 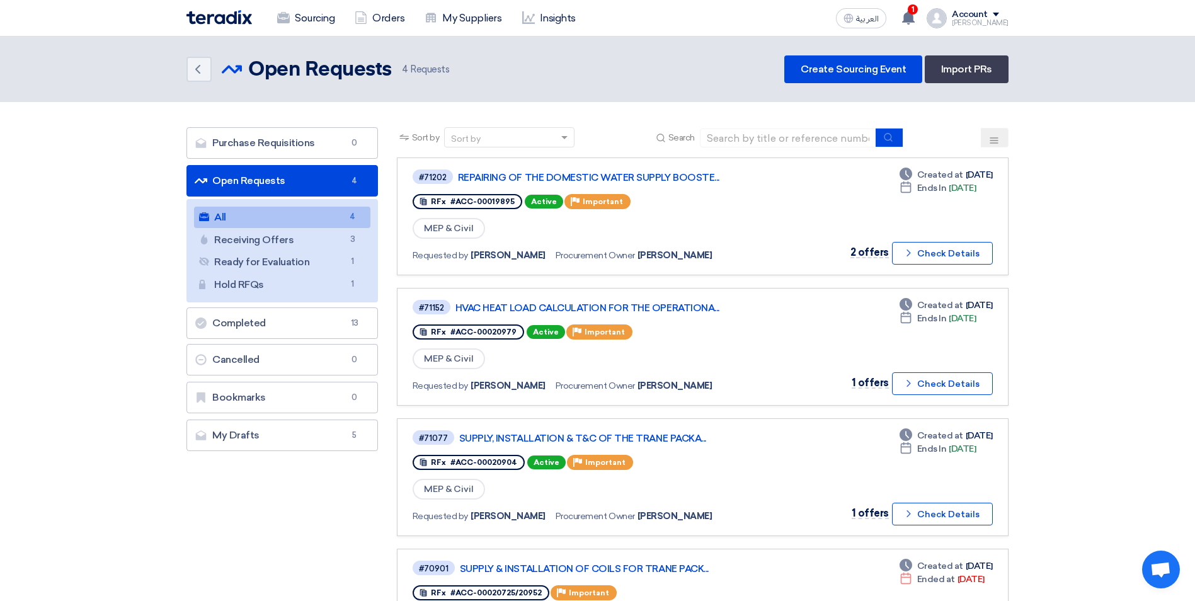 I want to click on a: Sourcing, so click(x=306, y=18).